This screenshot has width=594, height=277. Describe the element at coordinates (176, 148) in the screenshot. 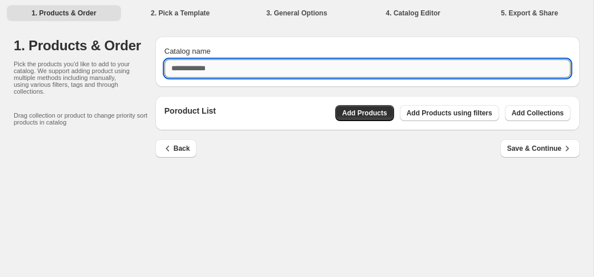

I see `button: Back` at that location.